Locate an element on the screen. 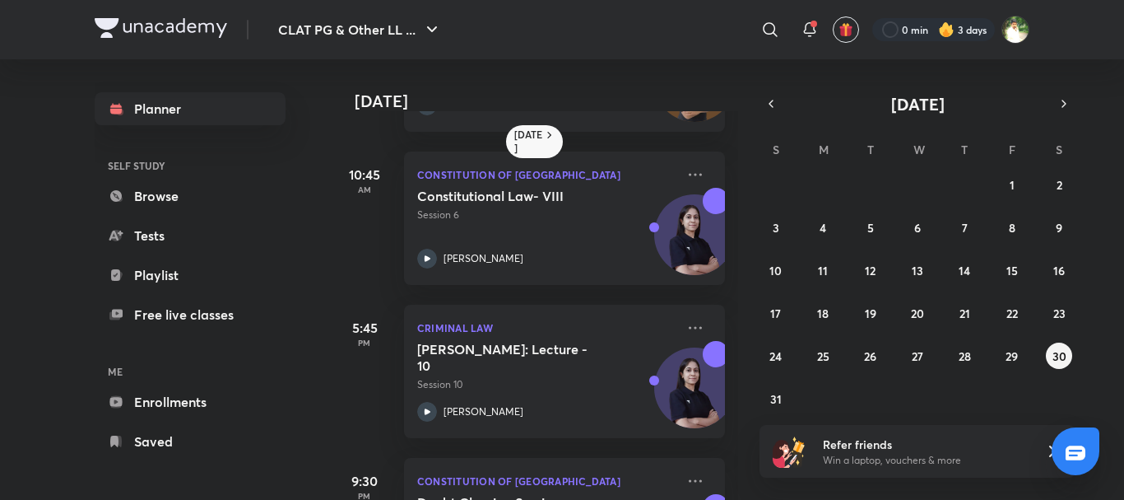 This screenshot has height=500, width=1124. abbr: August 12, 2025 is located at coordinates (870, 270).